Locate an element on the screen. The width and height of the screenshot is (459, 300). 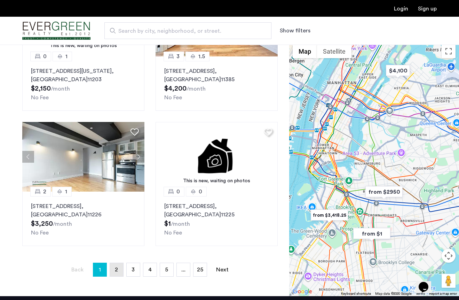
nav: Pagination is located at coordinates (150, 269).